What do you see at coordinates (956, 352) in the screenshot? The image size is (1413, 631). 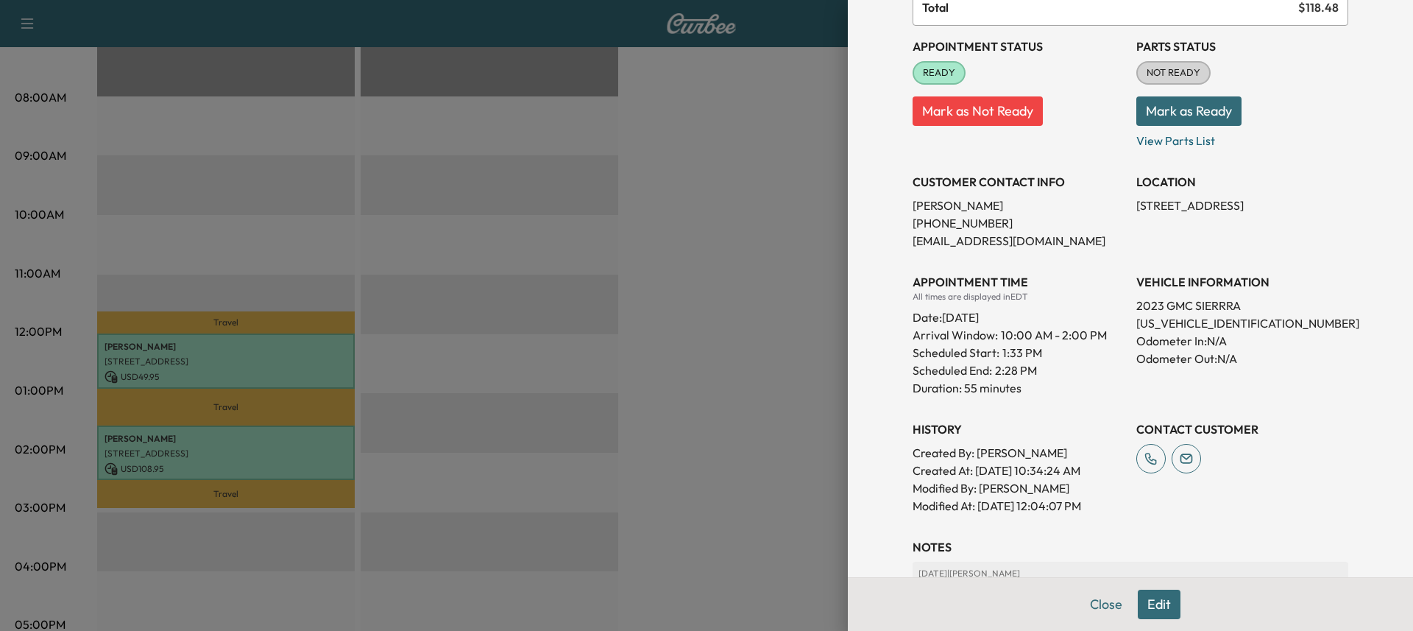 I see `p: Scheduled Start:` at bounding box center [956, 352].